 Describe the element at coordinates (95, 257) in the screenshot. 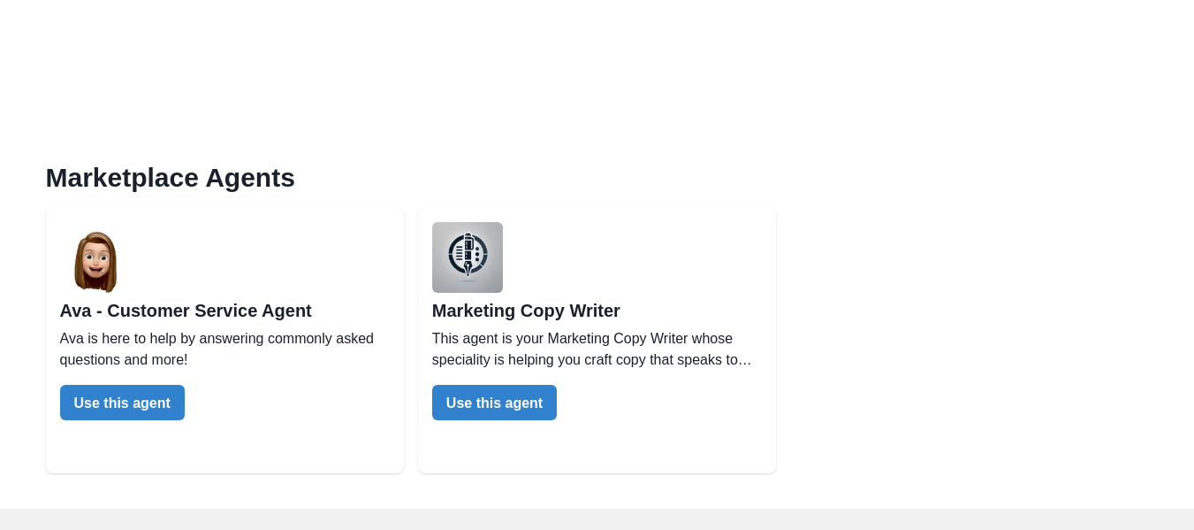

I see `img: user%2F2%2Fb7ac5808-39ff-453c-8ce1-b371fabf5c1b` at that location.